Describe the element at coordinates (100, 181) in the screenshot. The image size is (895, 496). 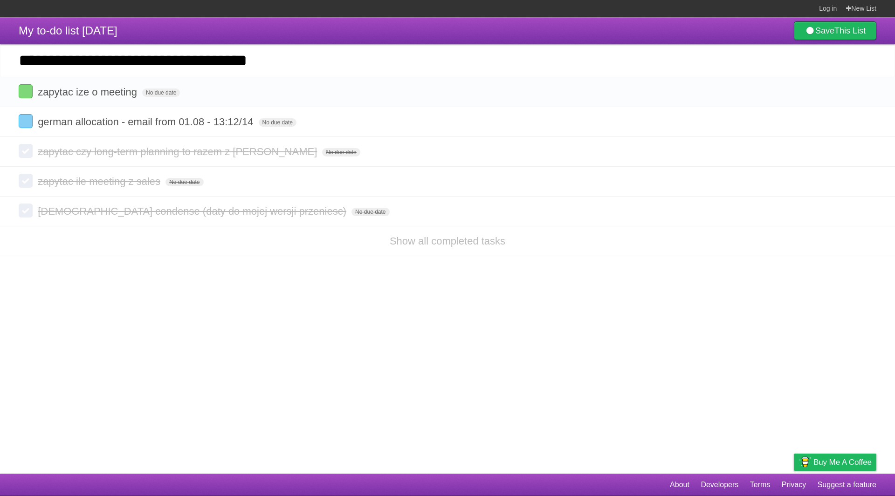
I see `span: zapytac ile meeting z sales` at that location.